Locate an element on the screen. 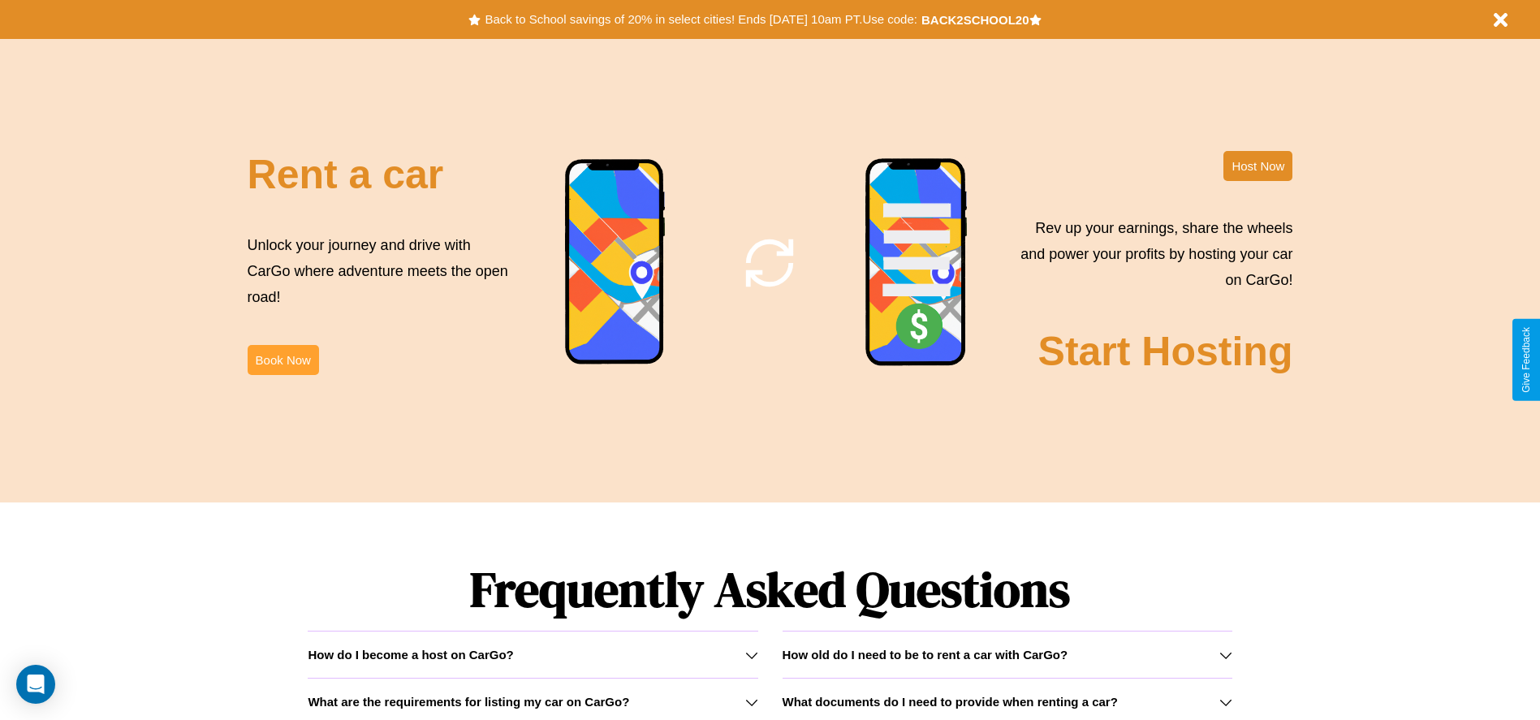  h3: What documents do I need to provide when renting a car? is located at coordinates (950, 701).